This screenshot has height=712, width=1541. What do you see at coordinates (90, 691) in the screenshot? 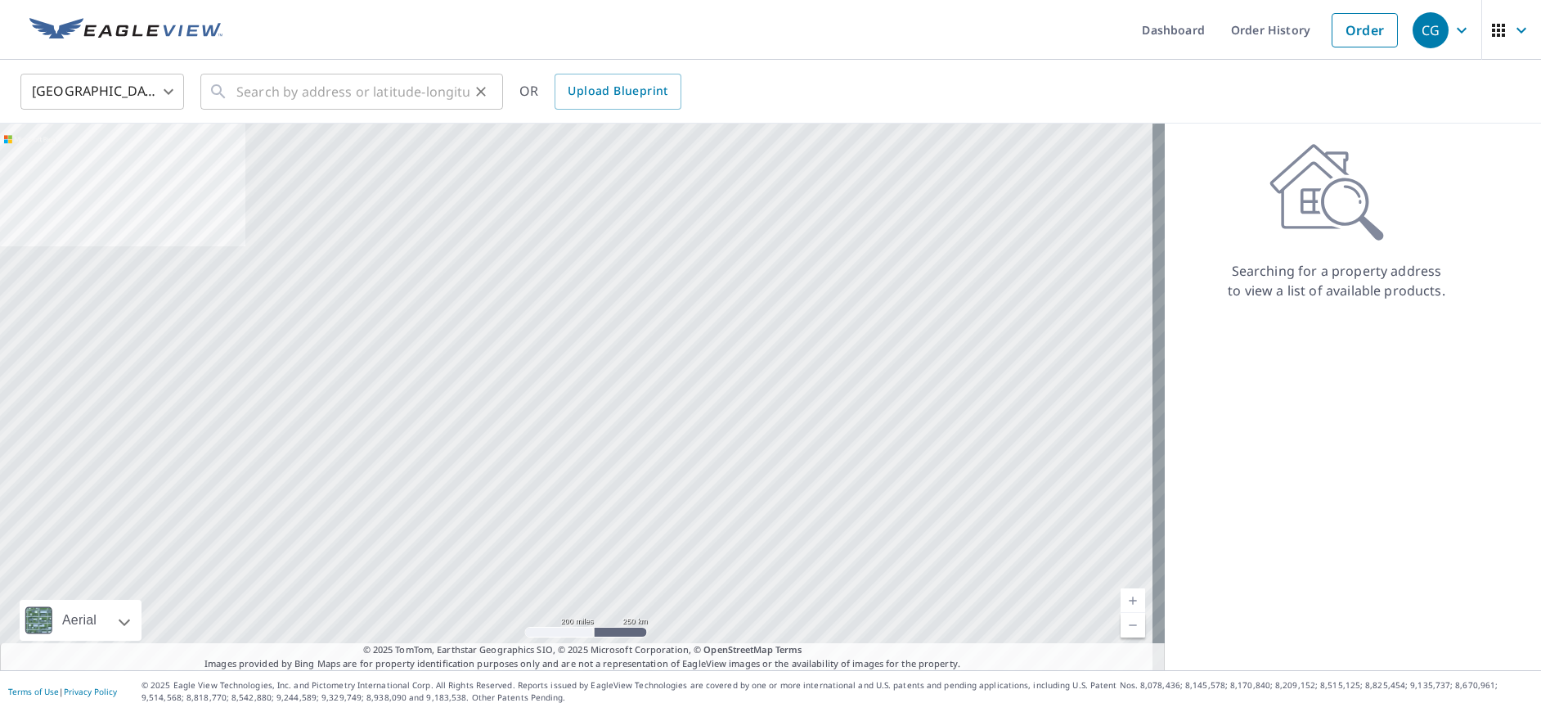
I see `a: Privacy Policy` at bounding box center [90, 691].